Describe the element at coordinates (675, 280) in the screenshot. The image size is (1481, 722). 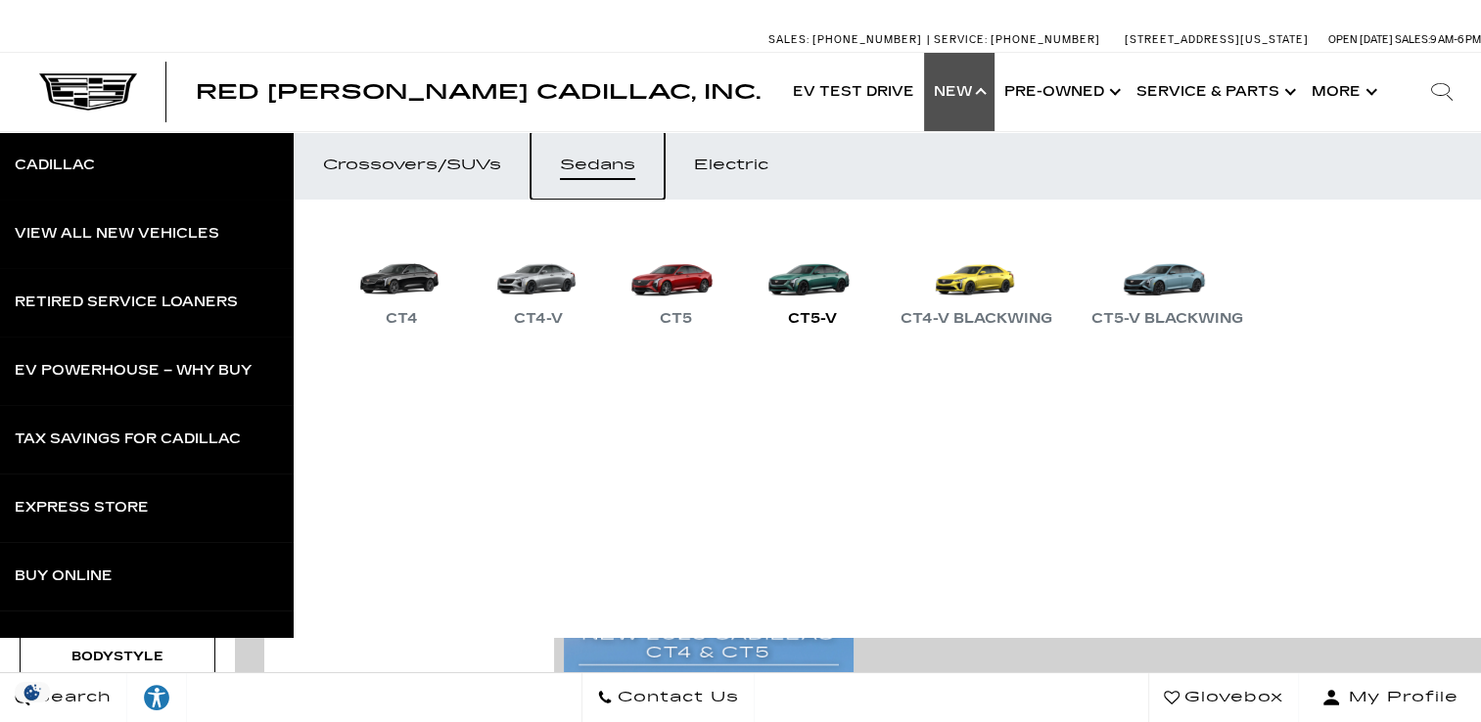
I see `a: CT5` at that location.